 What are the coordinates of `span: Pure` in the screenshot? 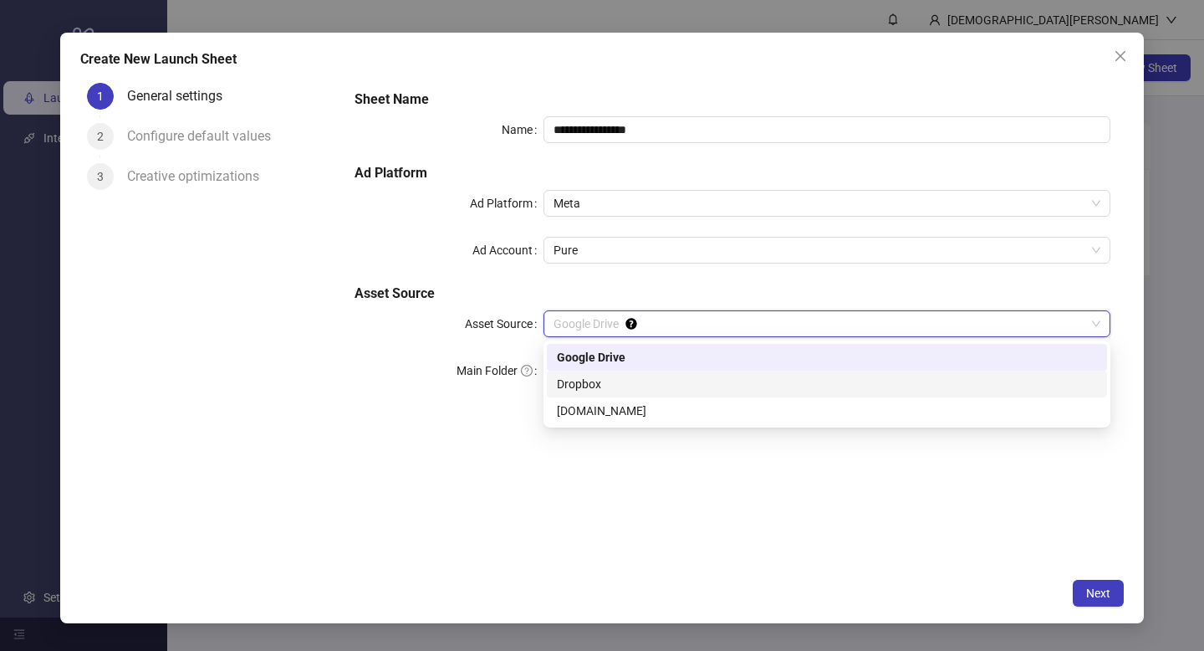 It's located at (827, 250).